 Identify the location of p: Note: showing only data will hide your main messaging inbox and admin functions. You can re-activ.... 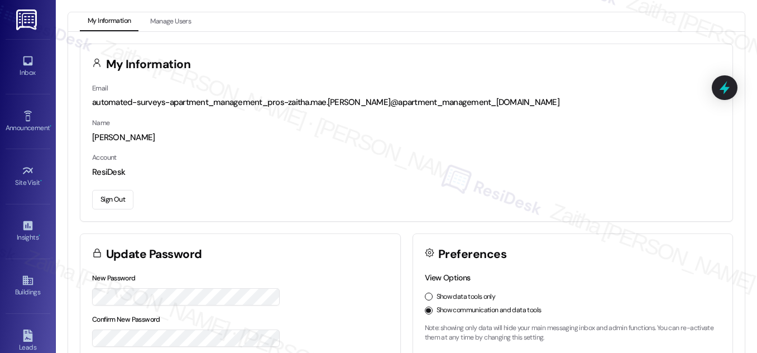
(573, 333).